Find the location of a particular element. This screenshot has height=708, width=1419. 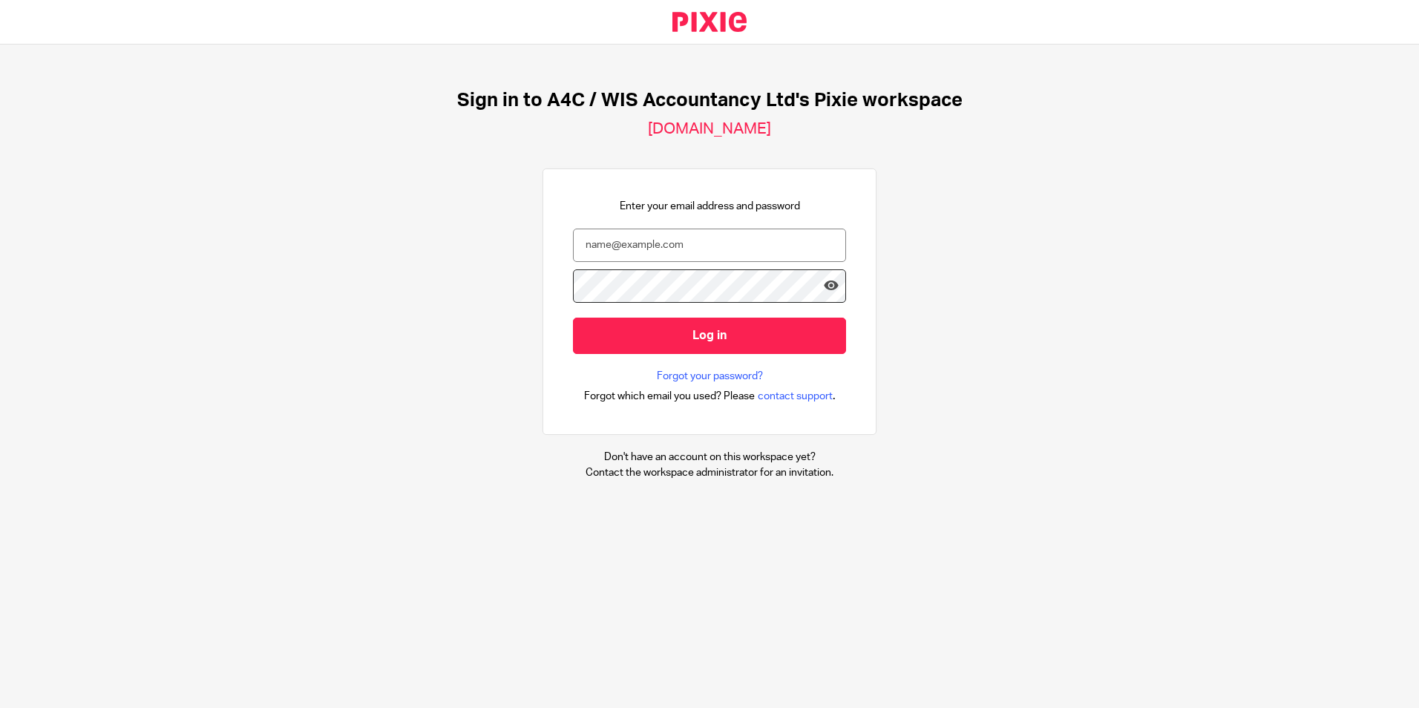

a: Forgot your password? is located at coordinates (709, 376).